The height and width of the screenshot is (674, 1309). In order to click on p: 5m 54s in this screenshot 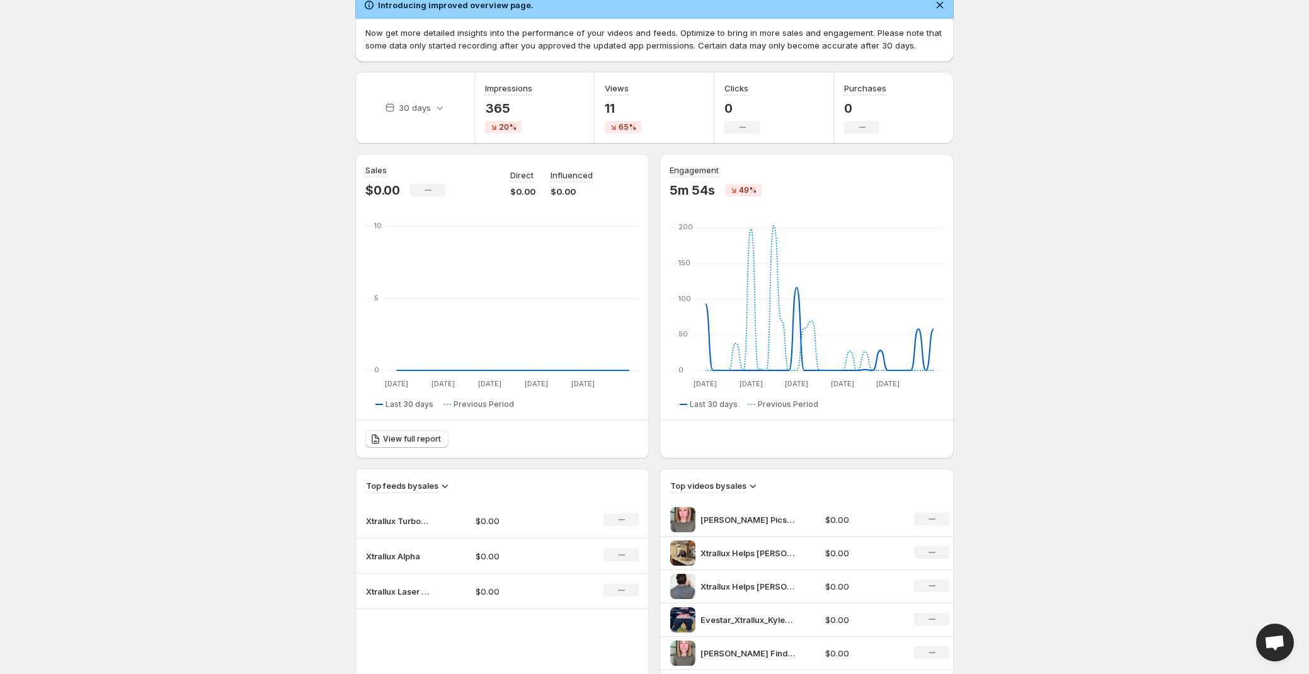, I will do `click(692, 190)`.